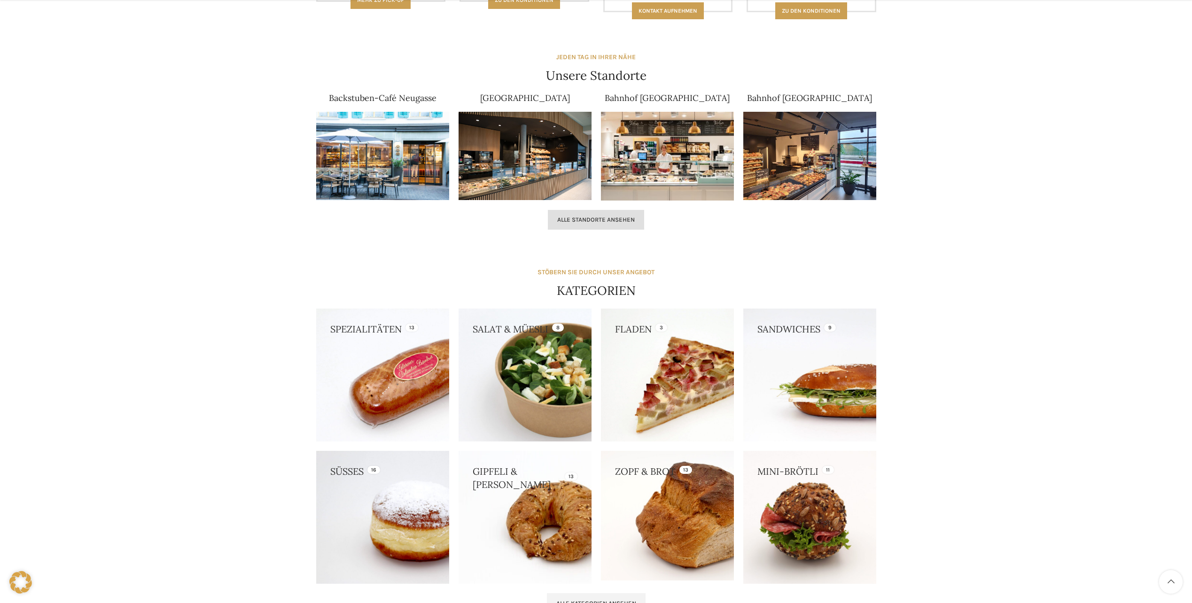 This screenshot has width=1192, height=603. I want to click on a: Alle Standorte ansehen, so click(596, 220).